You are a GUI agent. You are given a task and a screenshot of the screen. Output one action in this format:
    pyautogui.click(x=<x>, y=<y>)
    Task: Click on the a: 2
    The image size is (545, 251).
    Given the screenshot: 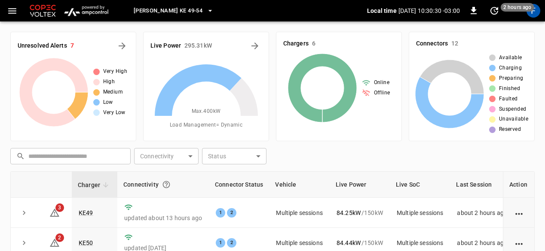 What is the action you would take?
    pyautogui.click(x=55, y=242)
    